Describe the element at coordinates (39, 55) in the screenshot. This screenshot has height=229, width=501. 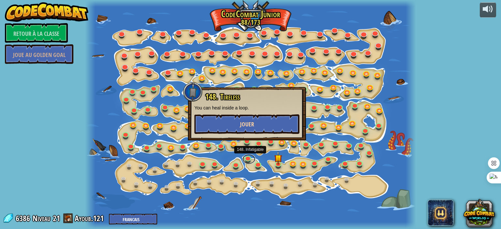
I see `font: Joue au Golden Goal` at that location.